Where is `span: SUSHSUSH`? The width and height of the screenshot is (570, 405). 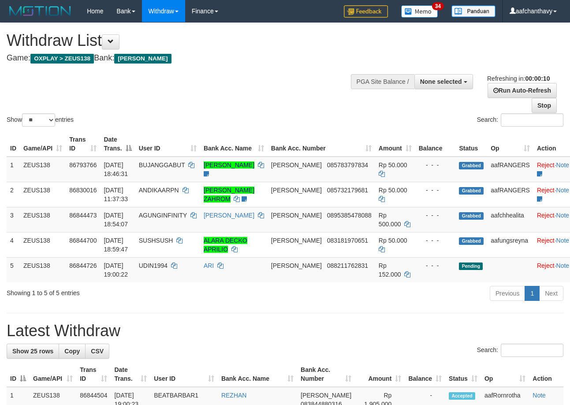 span: SUSHSUSH is located at coordinates (156, 240).